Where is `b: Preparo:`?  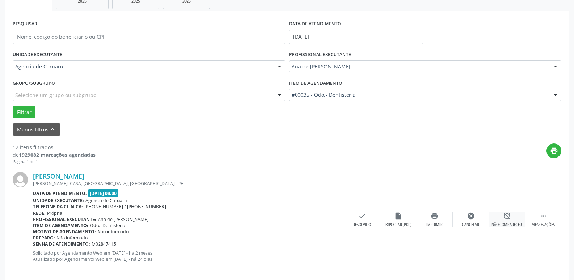 b: Preparo: is located at coordinates (44, 238).